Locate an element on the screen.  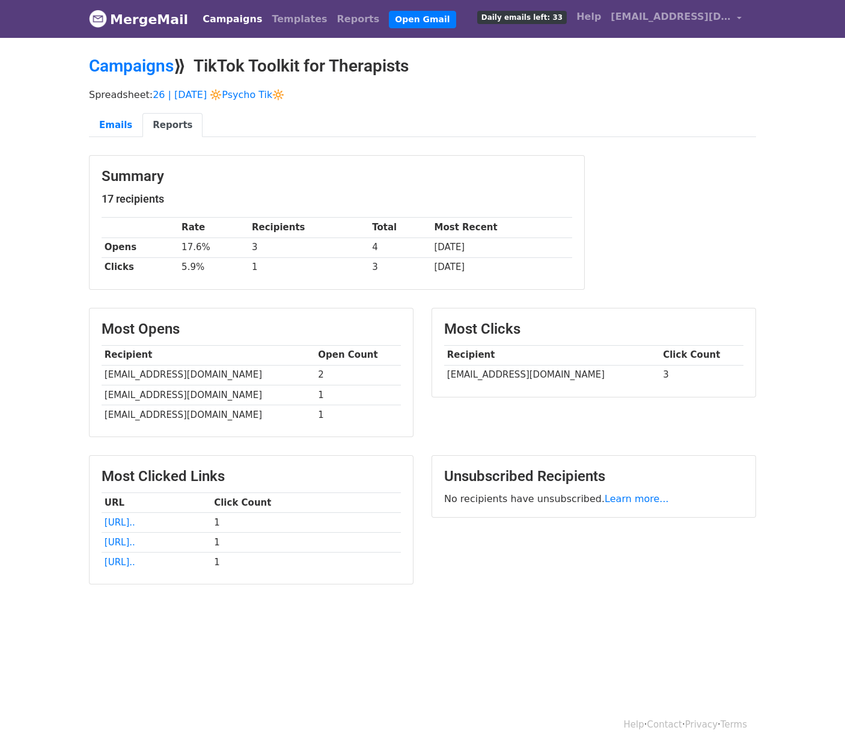
th: Recipients is located at coordinates (309, 227).